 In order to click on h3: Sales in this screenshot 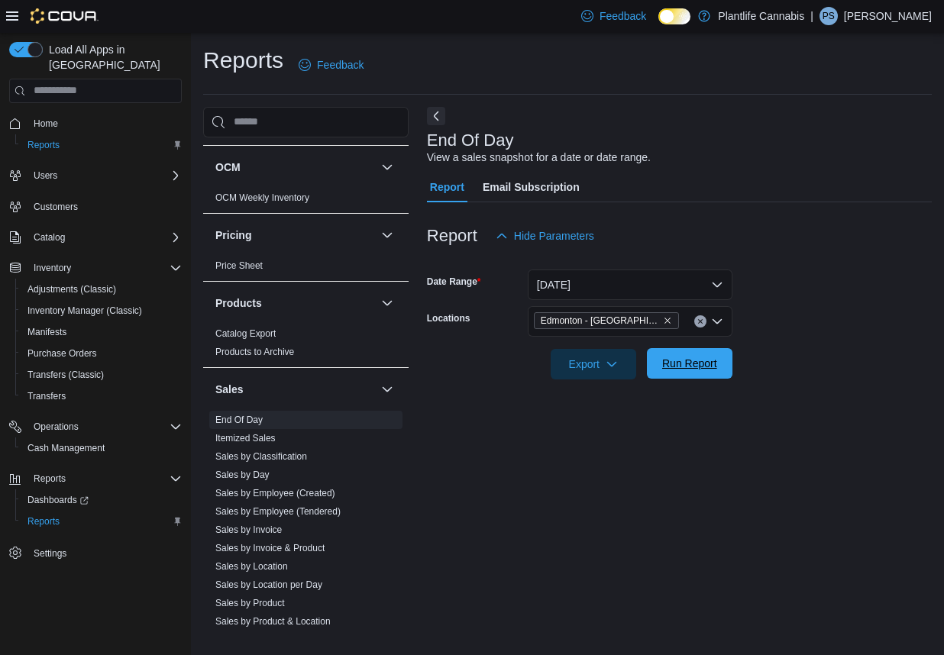, I will do `click(229, 390)`.